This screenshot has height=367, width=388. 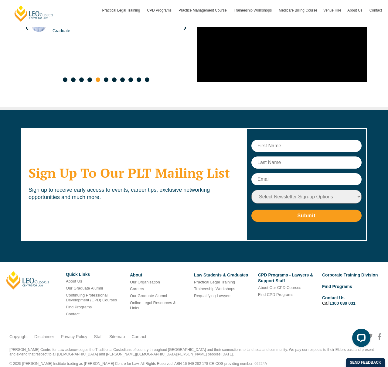 What do you see at coordinates (44, 337) in the screenshot?
I see `a: Disclaimer` at bounding box center [44, 337].